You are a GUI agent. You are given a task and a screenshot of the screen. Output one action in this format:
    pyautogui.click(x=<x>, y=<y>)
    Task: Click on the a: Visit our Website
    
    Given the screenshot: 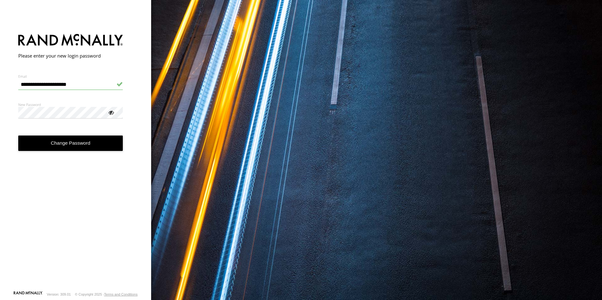 What is the action you would take?
    pyautogui.click(x=28, y=295)
    